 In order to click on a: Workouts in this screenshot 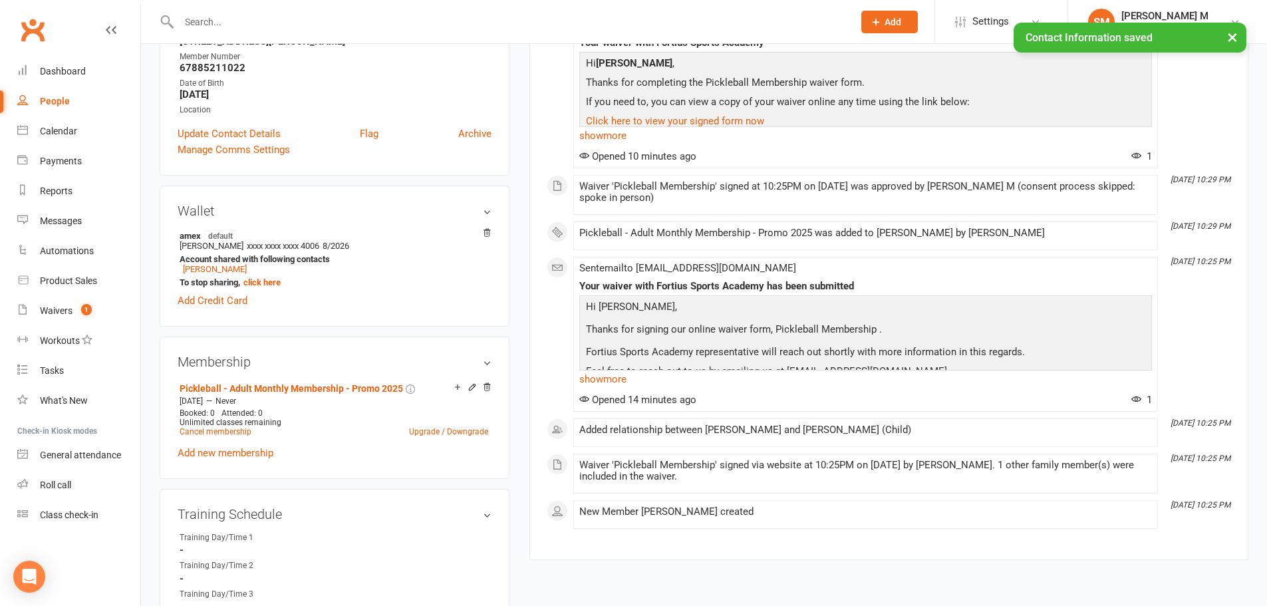, I will do `click(78, 341)`.